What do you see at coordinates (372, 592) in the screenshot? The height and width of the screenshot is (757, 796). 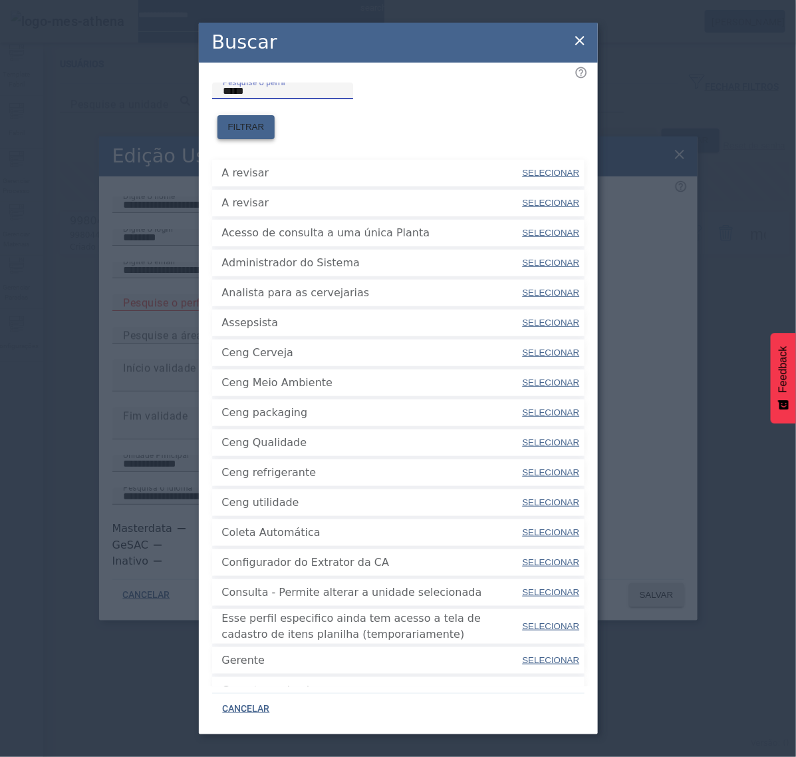 I see `span: Consulta - Permite alterar a unidade selecionada` at bounding box center [372, 592].